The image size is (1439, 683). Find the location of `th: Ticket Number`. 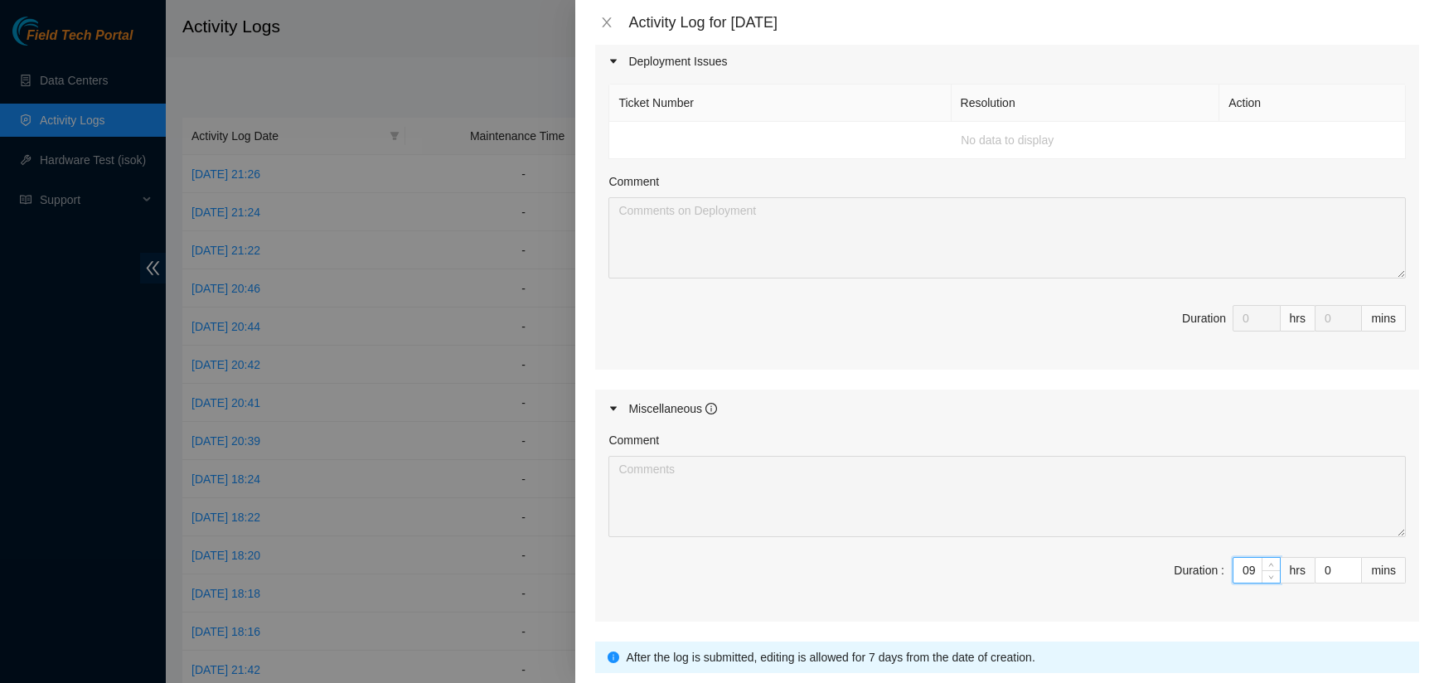

th: Ticket Number is located at coordinates (780, 103).